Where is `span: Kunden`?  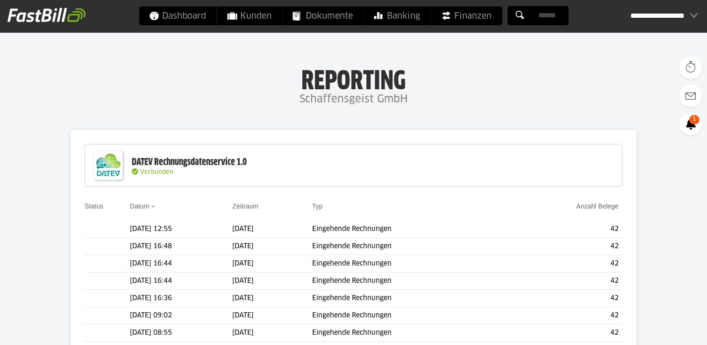
span: Kunden is located at coordinates (249, 16).